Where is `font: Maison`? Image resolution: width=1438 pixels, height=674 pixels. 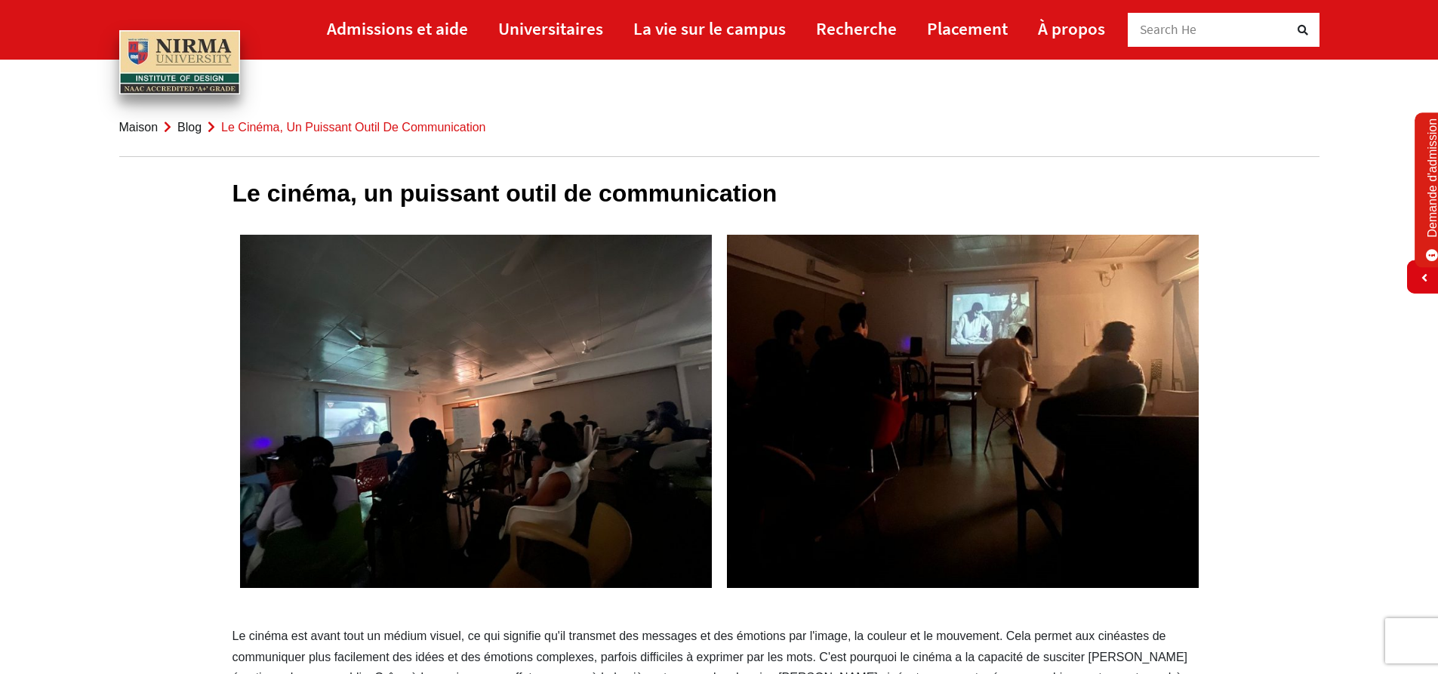 font: Maison is located at coordinates (139, 127).